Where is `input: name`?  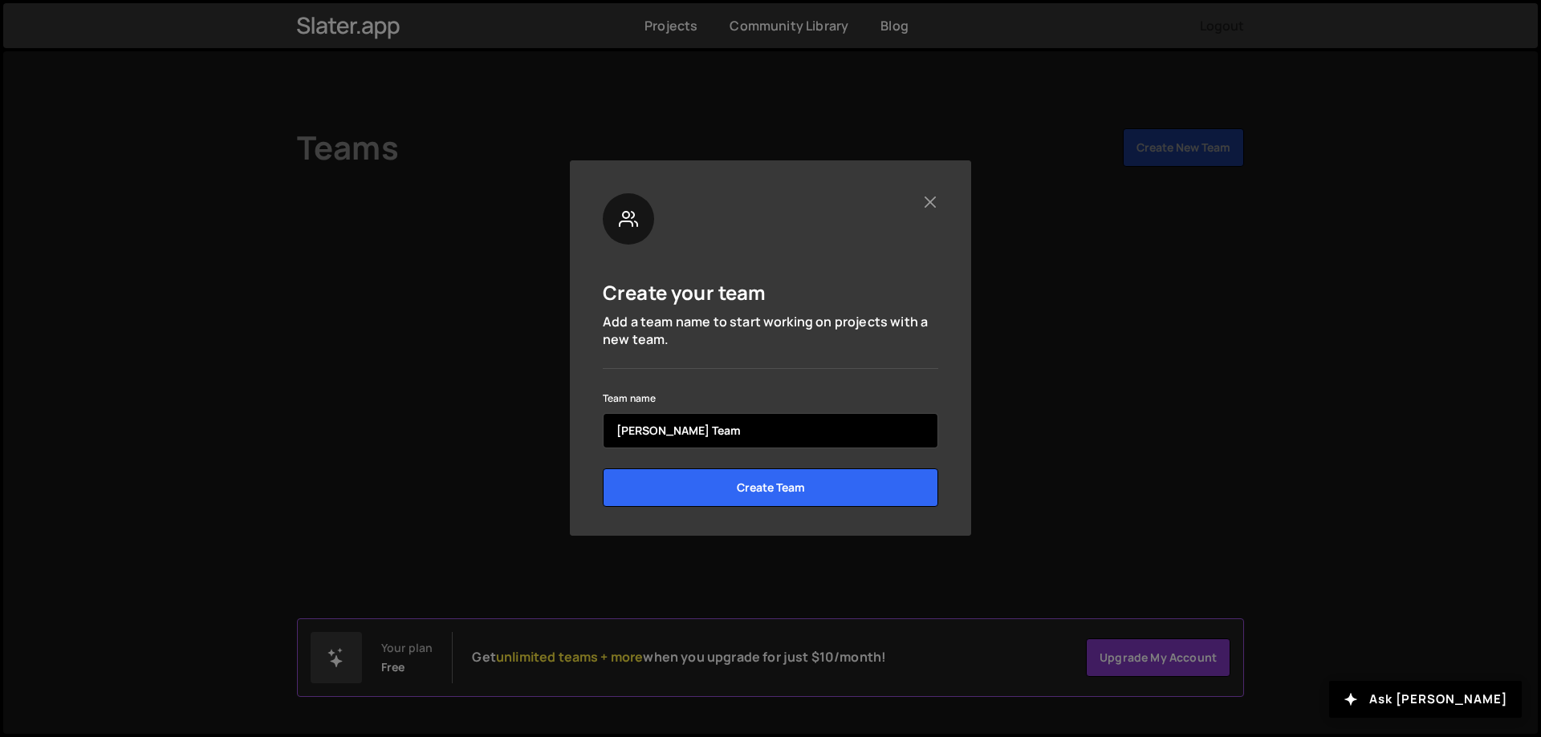 input: name is located at coordinates (770, 431).